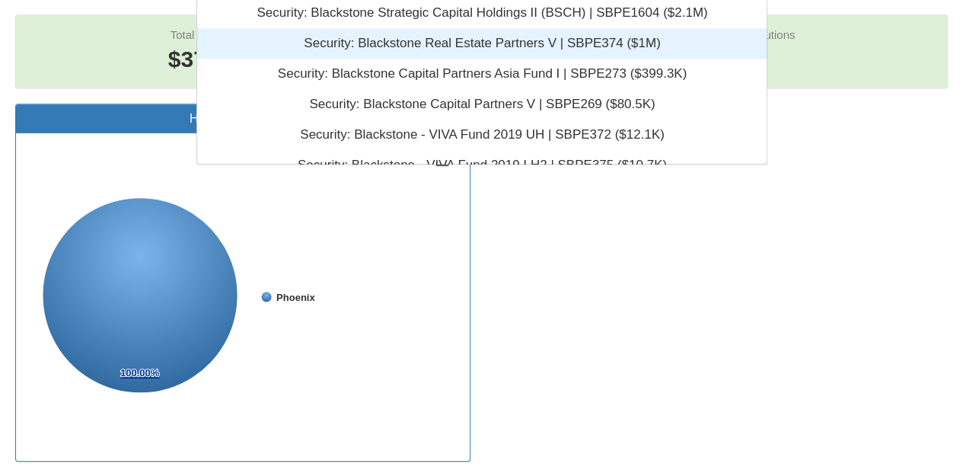 Image resolution: width=963 pixels, height=467 pixels. What do you see at coordinates (295, 297) in the screenshot?
I see `tspan: Phoenix` at bounding box center [295, 297].